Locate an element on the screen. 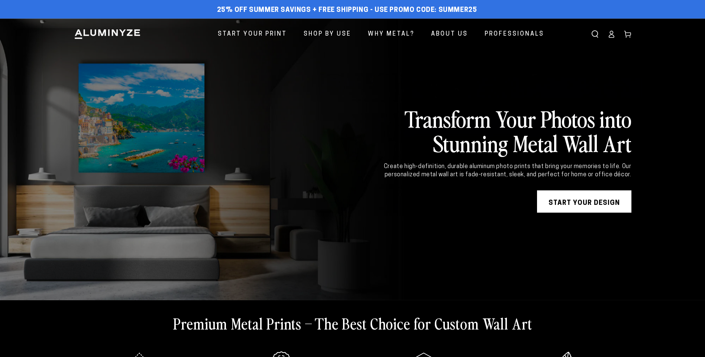  span: About Us is located at coordinates (449, 34).